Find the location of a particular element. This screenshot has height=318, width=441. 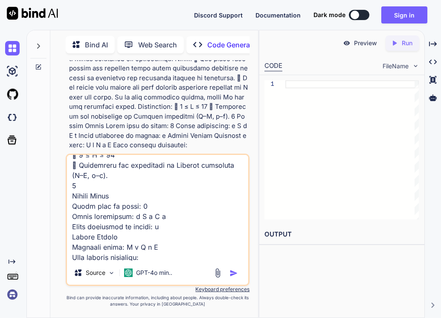

span: Documentation is located at coordinates (278, 15).